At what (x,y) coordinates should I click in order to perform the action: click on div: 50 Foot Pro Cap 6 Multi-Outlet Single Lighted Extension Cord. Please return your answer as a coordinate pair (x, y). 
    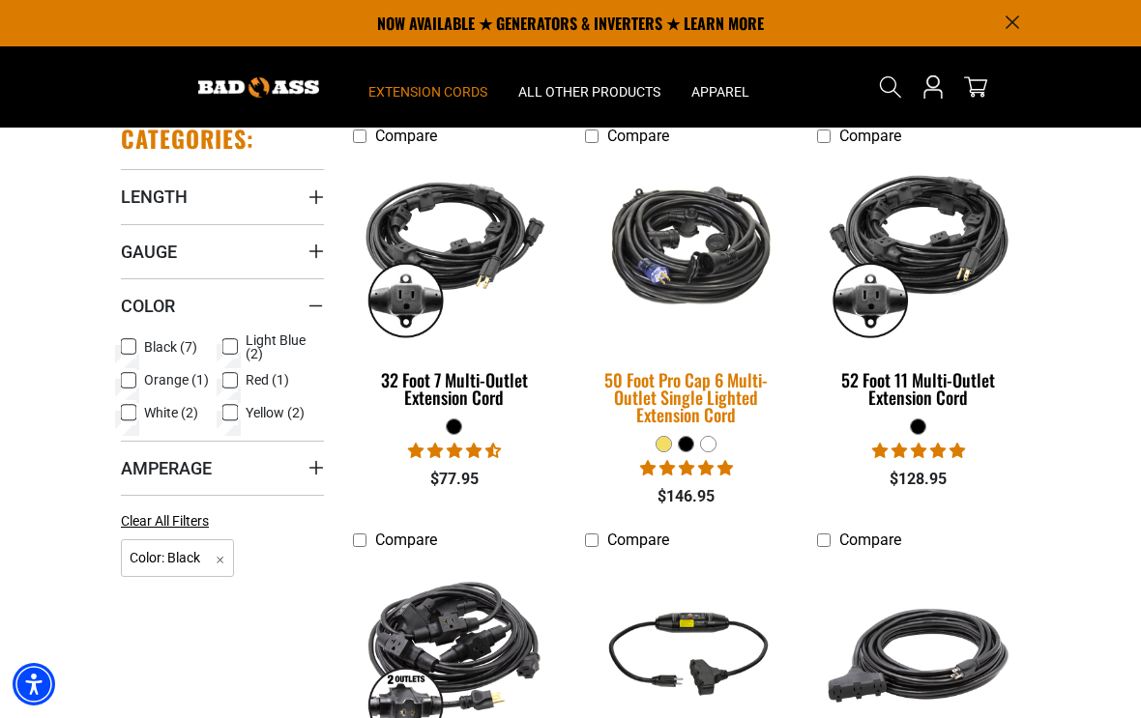
    Looking at the image, I should click on (686, 397).